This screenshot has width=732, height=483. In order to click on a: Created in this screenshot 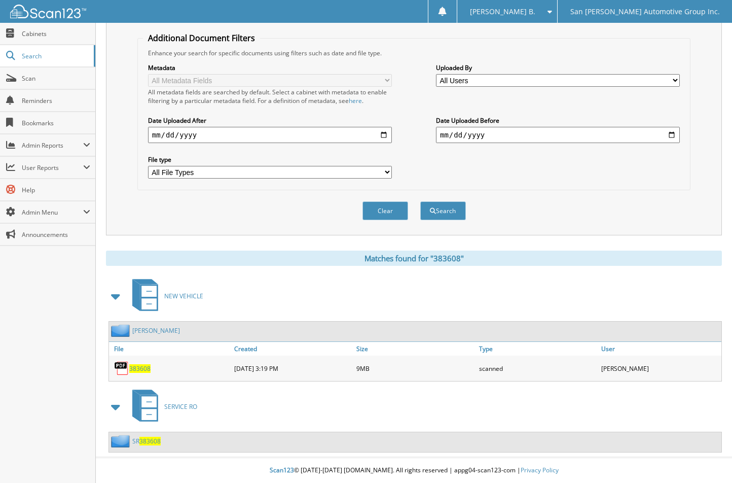, I will do `click(293, 348)`.